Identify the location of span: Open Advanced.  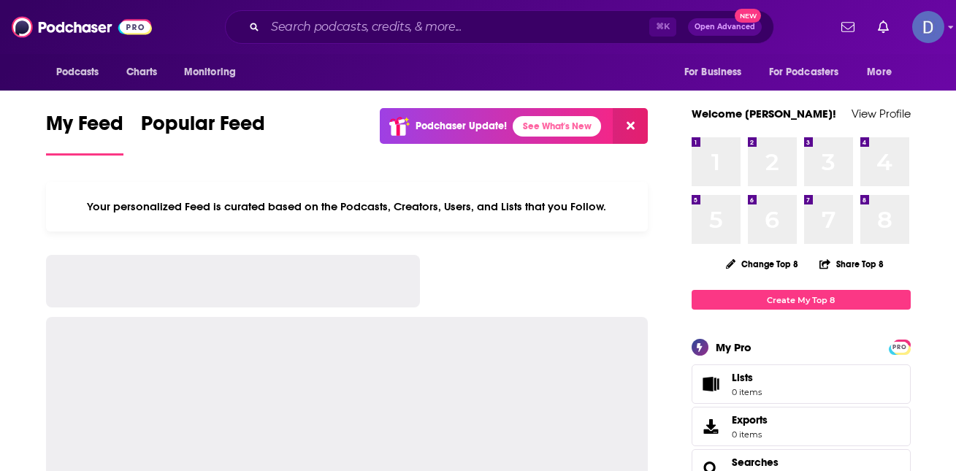
(725, 27).